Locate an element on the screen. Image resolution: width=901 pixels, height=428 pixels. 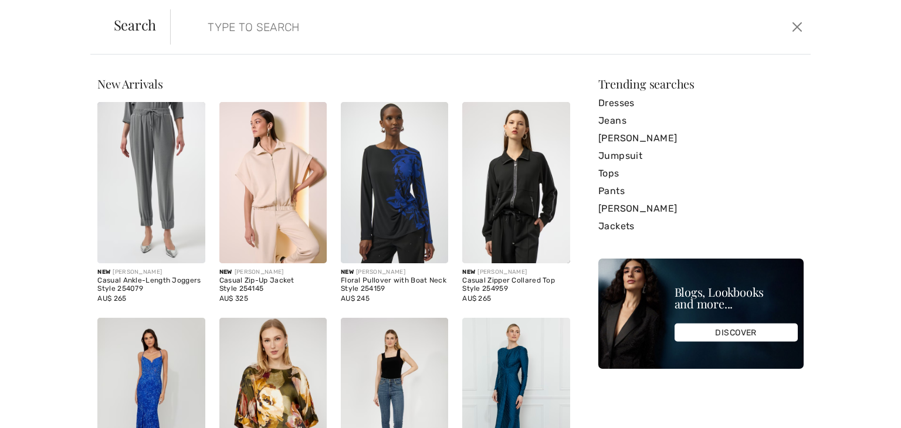
img: Casual Zip-Up Jacket Style 254145. Black is located at coordinates (273, 182).